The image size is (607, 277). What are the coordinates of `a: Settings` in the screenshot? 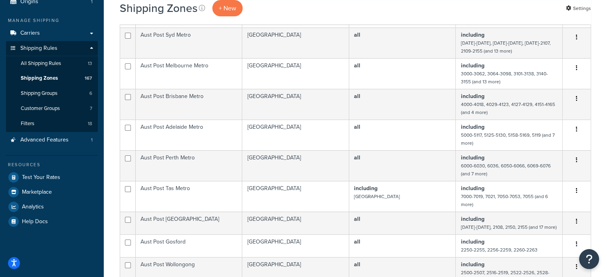 It's located at (578, 8).